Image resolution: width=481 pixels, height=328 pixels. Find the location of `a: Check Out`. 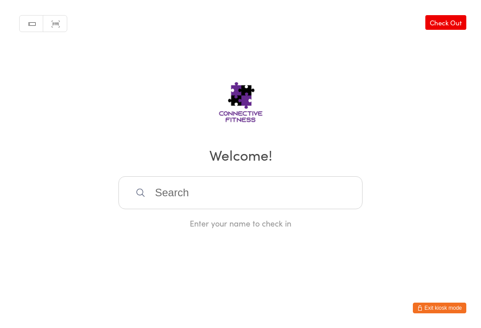

a: Check Out is located at coordinates (446, 22).